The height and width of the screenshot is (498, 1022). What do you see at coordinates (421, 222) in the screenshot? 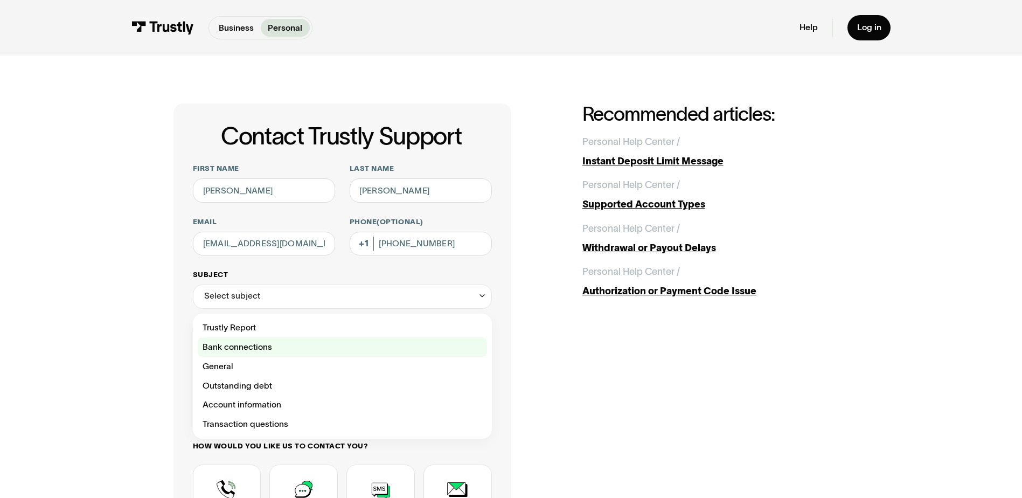
I see `label: Phone` at bounding box center [421, 222].